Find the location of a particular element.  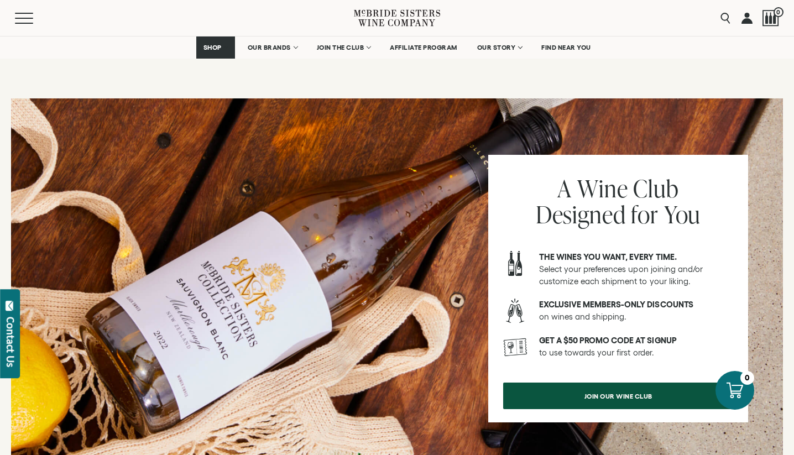

strong: Exclusive members-only discounts is located at coordinates (616, 304).